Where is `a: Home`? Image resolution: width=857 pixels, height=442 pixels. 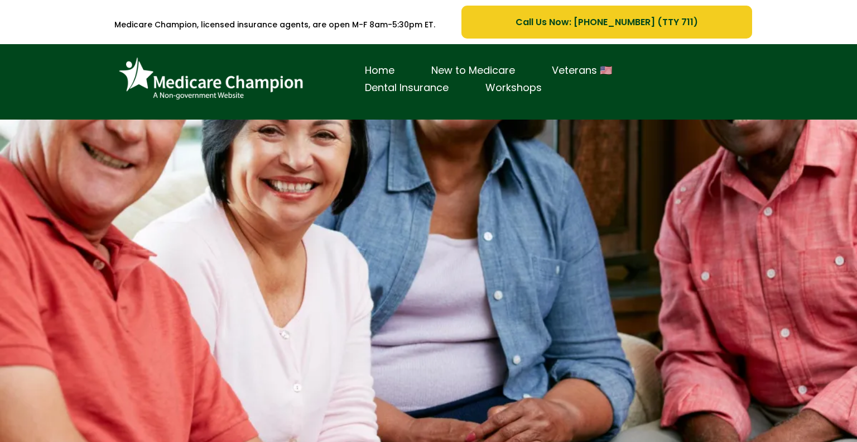 a: Home is located at coordinates (380, 70).